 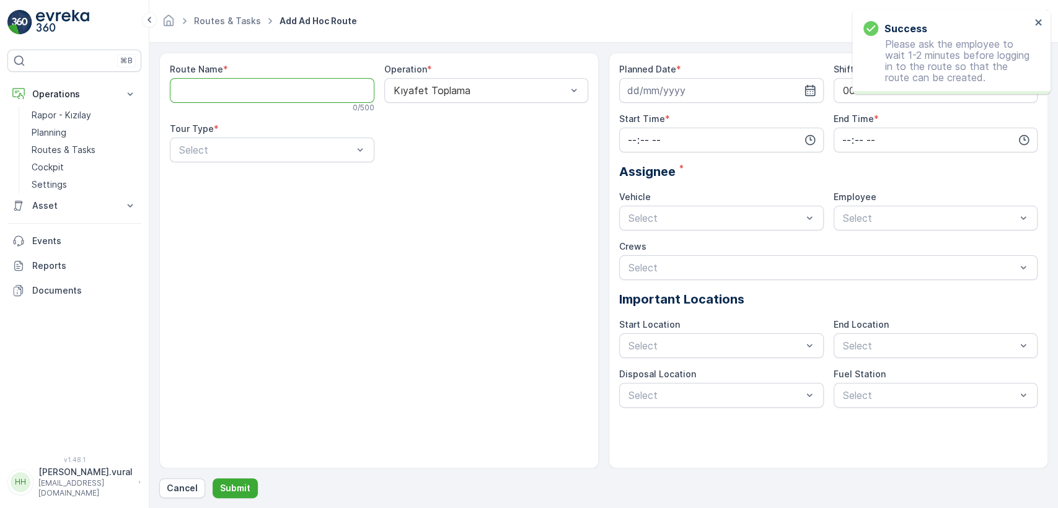 I want to click on p: Planning, so click(x=49, y=133).